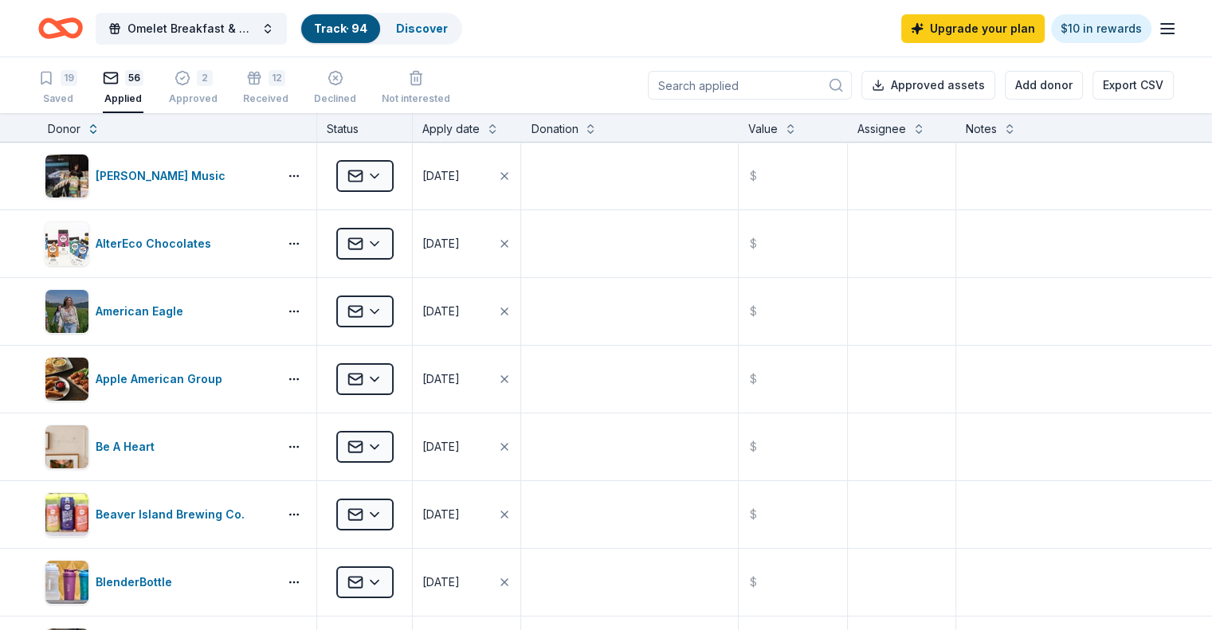 The image size is (1212, 630). I want to click on a: $10 in rewards, so click(1101, 29).